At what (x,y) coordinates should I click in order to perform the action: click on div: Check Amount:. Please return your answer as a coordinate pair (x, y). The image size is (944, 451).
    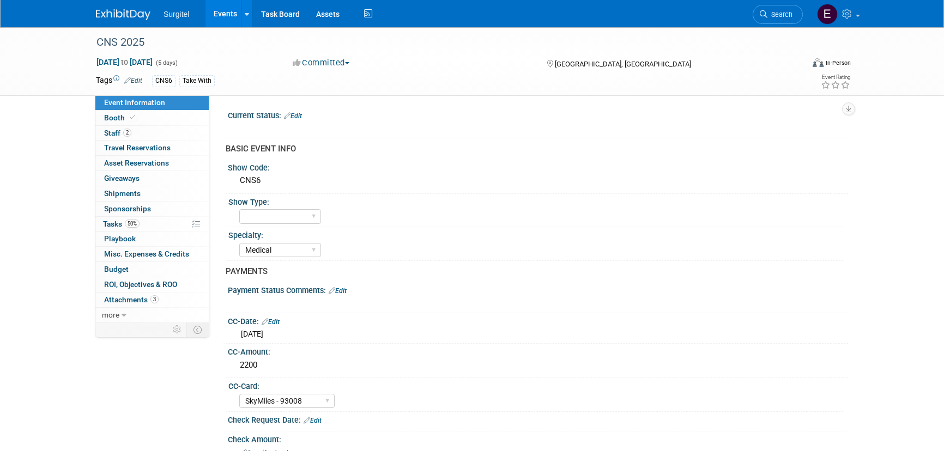
    Looking at the image, I should click on (538, 438).